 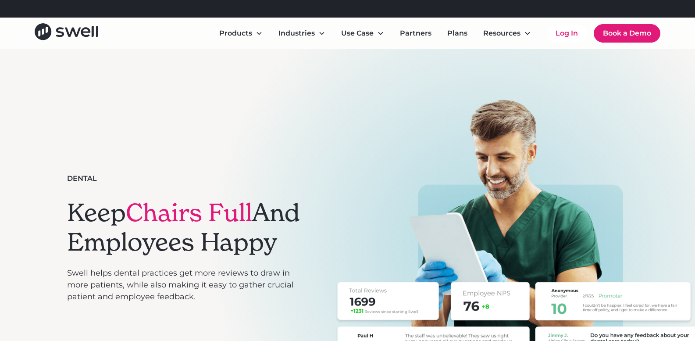 I want to click on a: Plans, so click(x=457, y=33).